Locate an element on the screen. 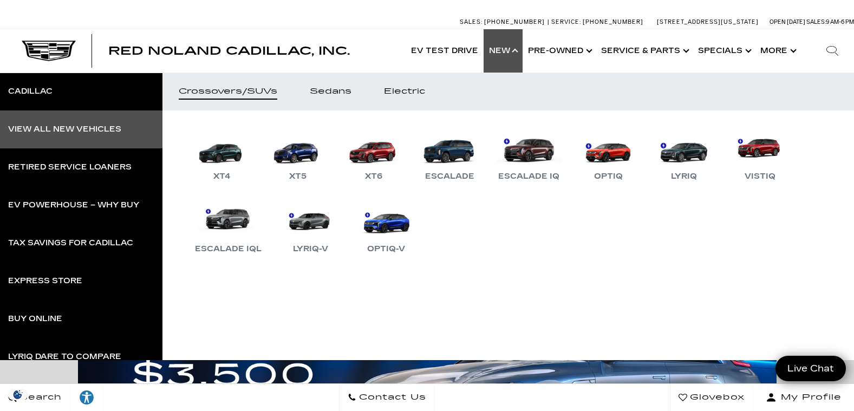  a: OPTIQ-V is located at coordinates (386, 227).